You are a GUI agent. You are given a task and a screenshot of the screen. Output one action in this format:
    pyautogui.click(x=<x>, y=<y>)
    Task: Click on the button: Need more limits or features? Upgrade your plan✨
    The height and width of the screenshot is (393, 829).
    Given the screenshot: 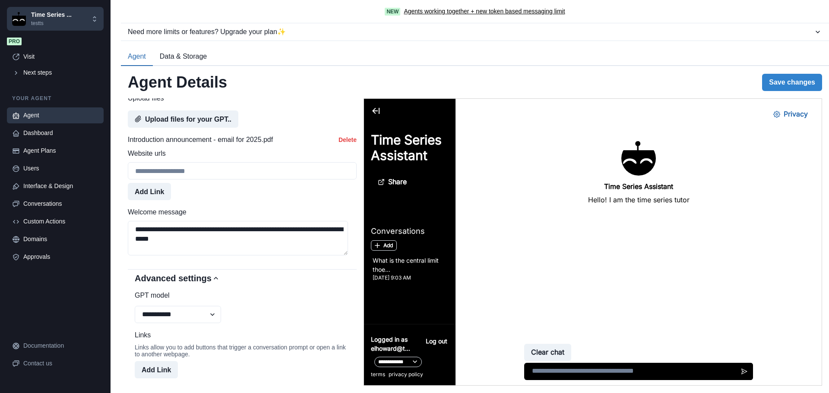 What is the action you would take?
    pyautogui.click(x=475, y=32)
    